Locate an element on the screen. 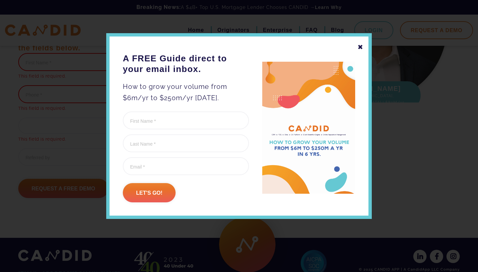 The image size is (478, 272). img: A FREE Guide direct to your email inbox. is located at coordinates (309, 128).